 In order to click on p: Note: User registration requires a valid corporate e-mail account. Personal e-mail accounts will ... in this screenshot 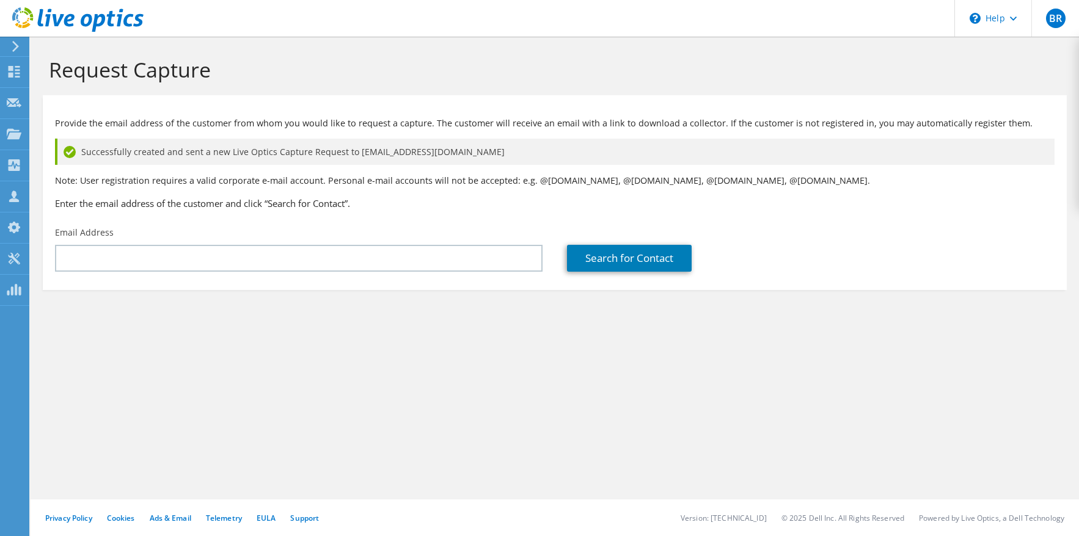, I will do `click(555, 181)`.